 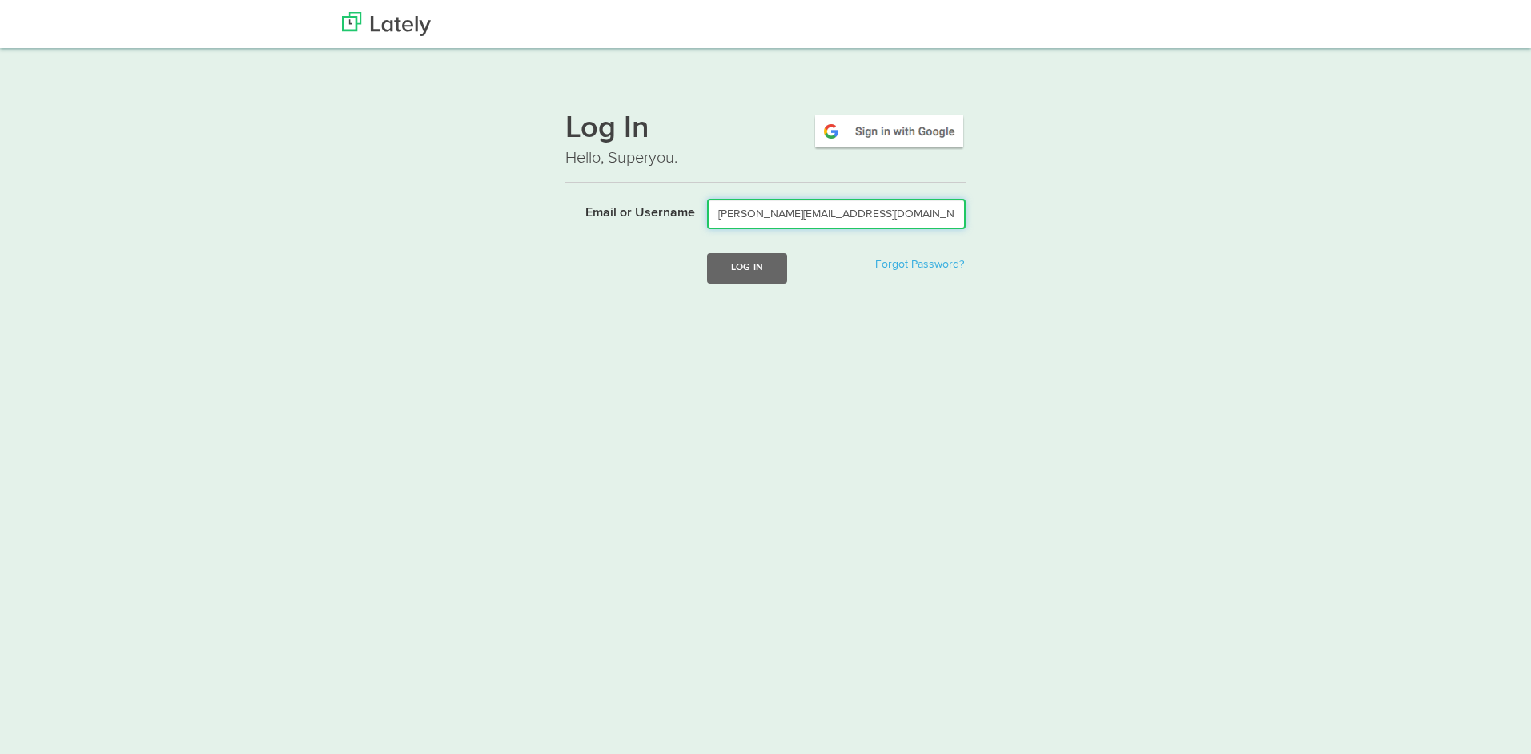 What do you see at coordinates (889, 131) in the screenshot?
I see `img: google-signin.png` at bounding box center [889, 131].